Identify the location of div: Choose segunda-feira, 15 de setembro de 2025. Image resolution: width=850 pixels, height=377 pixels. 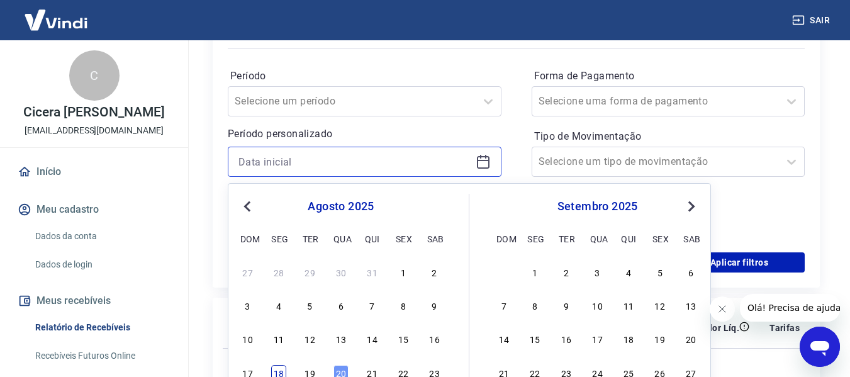
(535, 338).